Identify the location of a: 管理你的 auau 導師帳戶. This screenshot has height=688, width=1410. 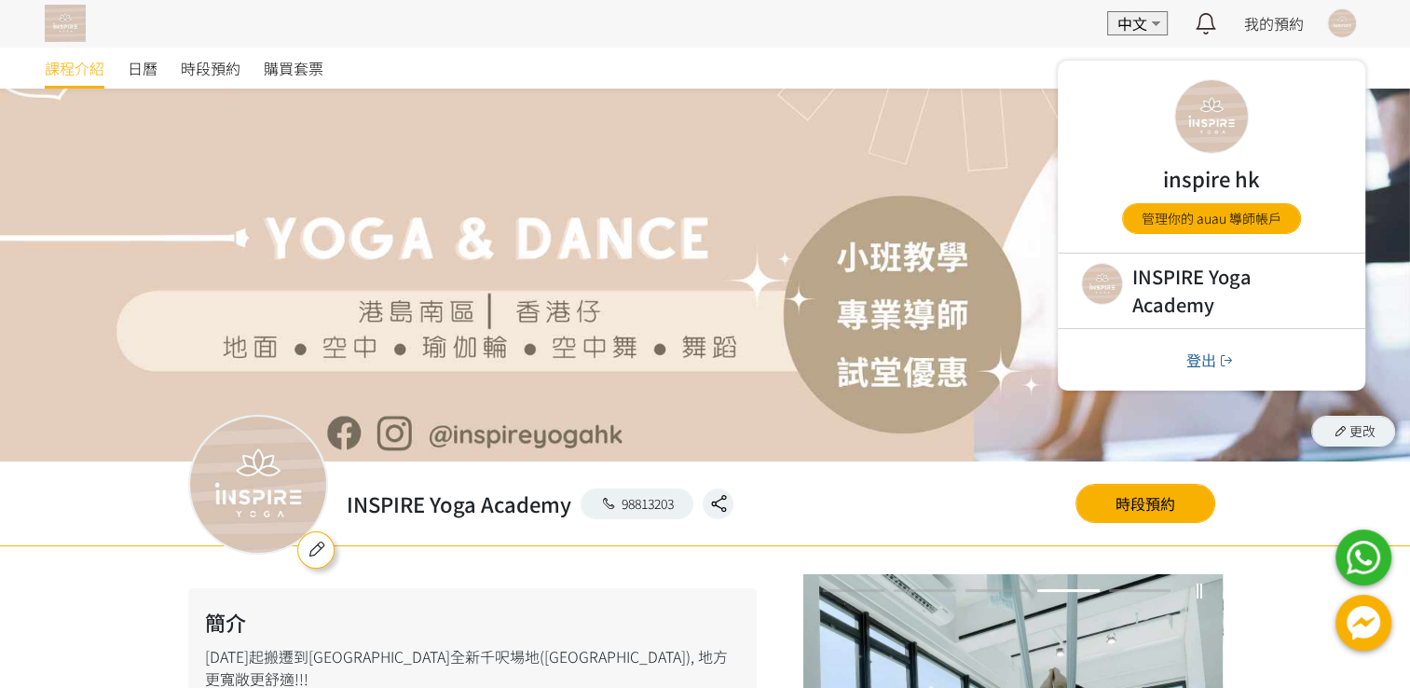
(1212, 218).